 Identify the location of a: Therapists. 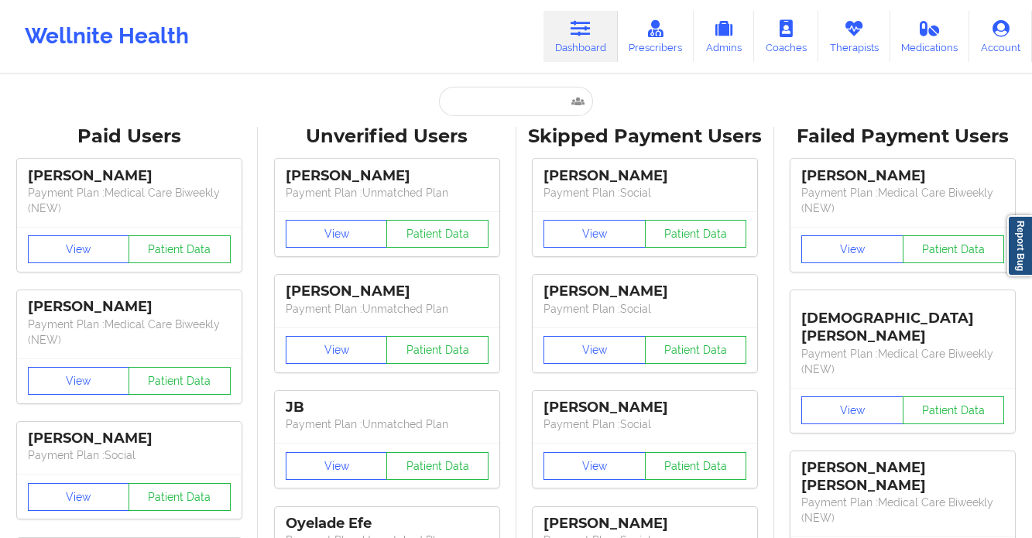
(854, 36).